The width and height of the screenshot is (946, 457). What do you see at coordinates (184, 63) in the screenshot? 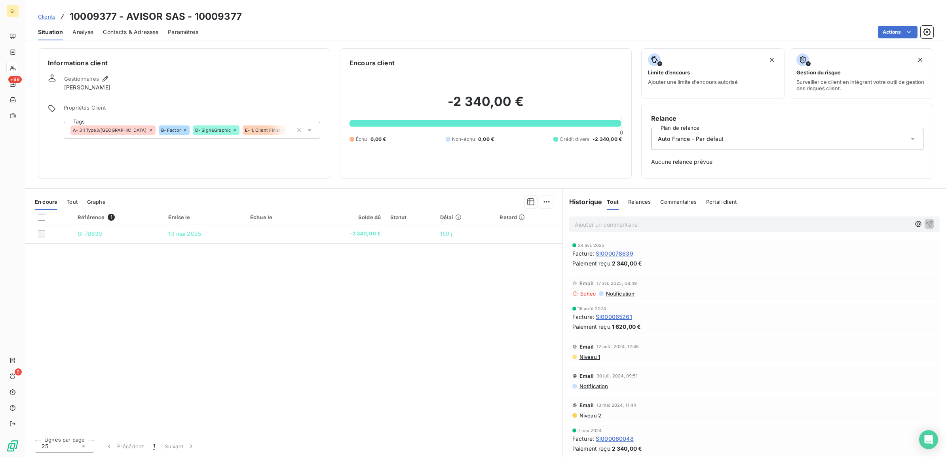
I see `h6: Informations client` at bounding box center [184, 63].